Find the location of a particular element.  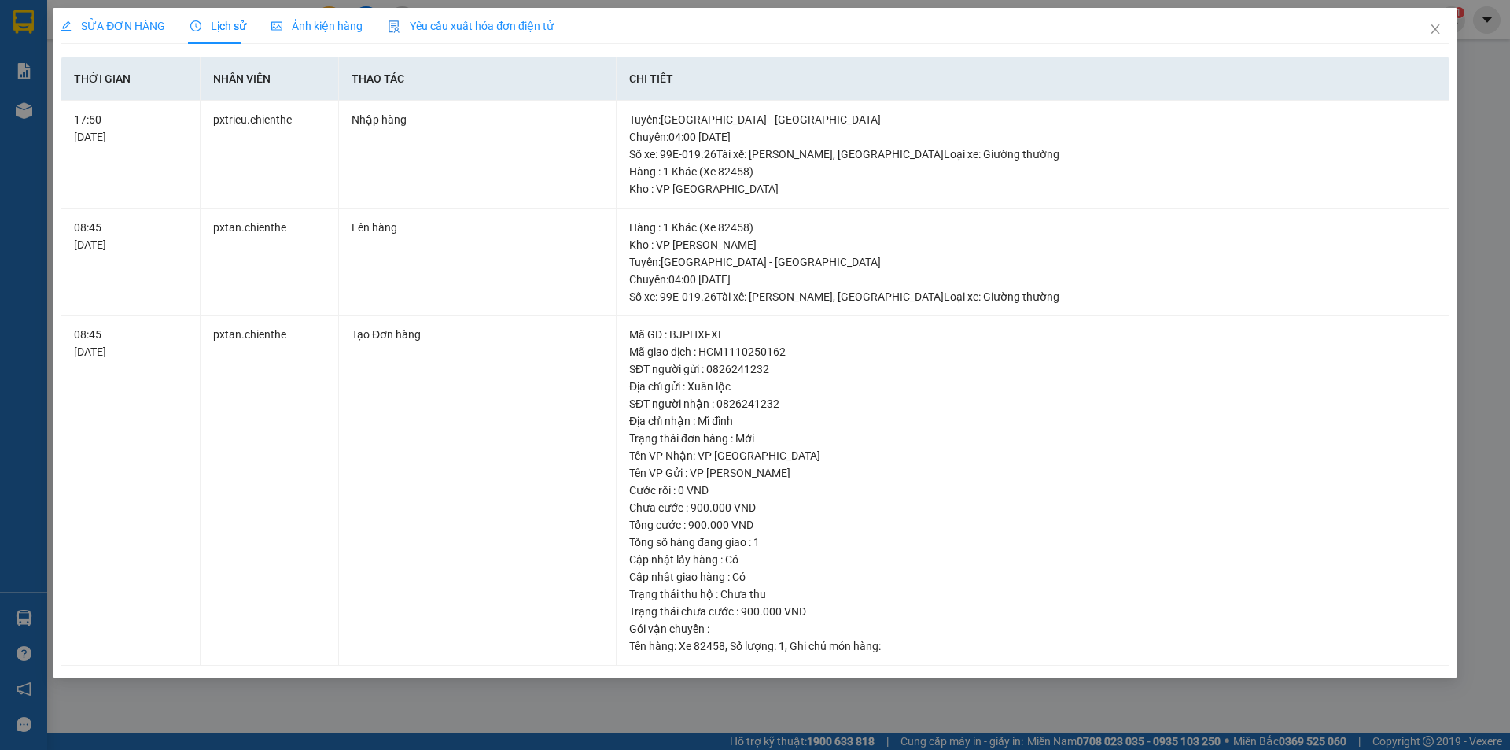

span: Xe 82458 is located at coordinates (702, 646).